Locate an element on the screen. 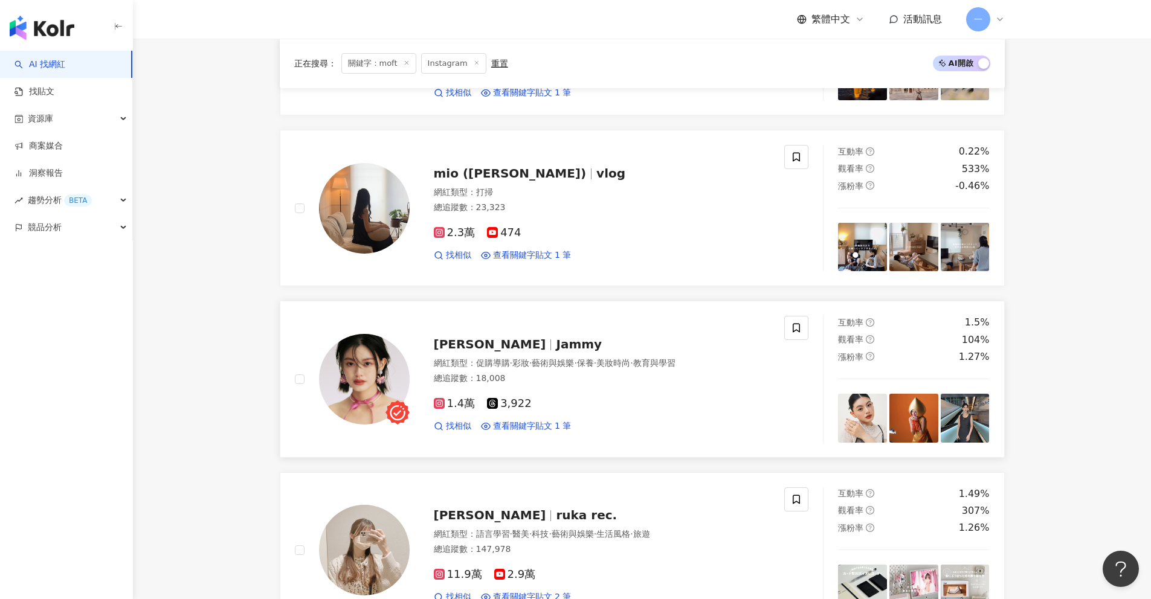 The image size is (1151, 599). span: ruka rec. is located at coordinates (586, 515).